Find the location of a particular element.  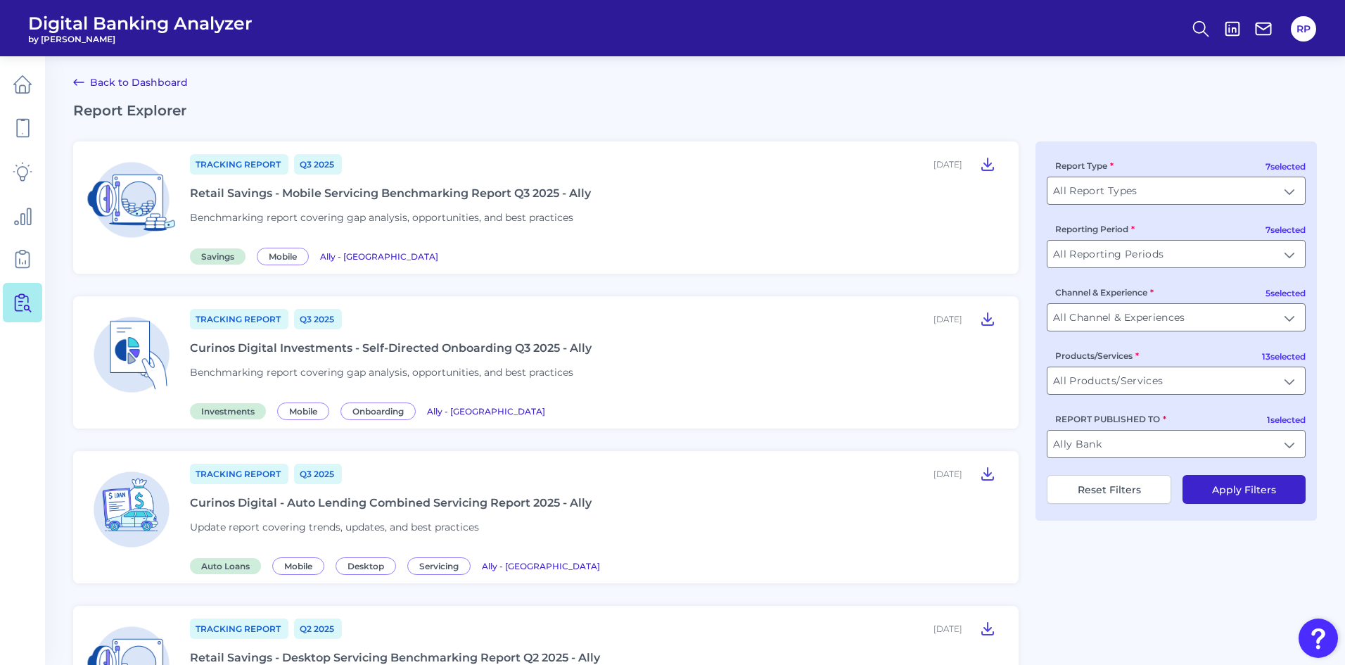

a: Back to Dashboard is located at coordinates (130, 82).